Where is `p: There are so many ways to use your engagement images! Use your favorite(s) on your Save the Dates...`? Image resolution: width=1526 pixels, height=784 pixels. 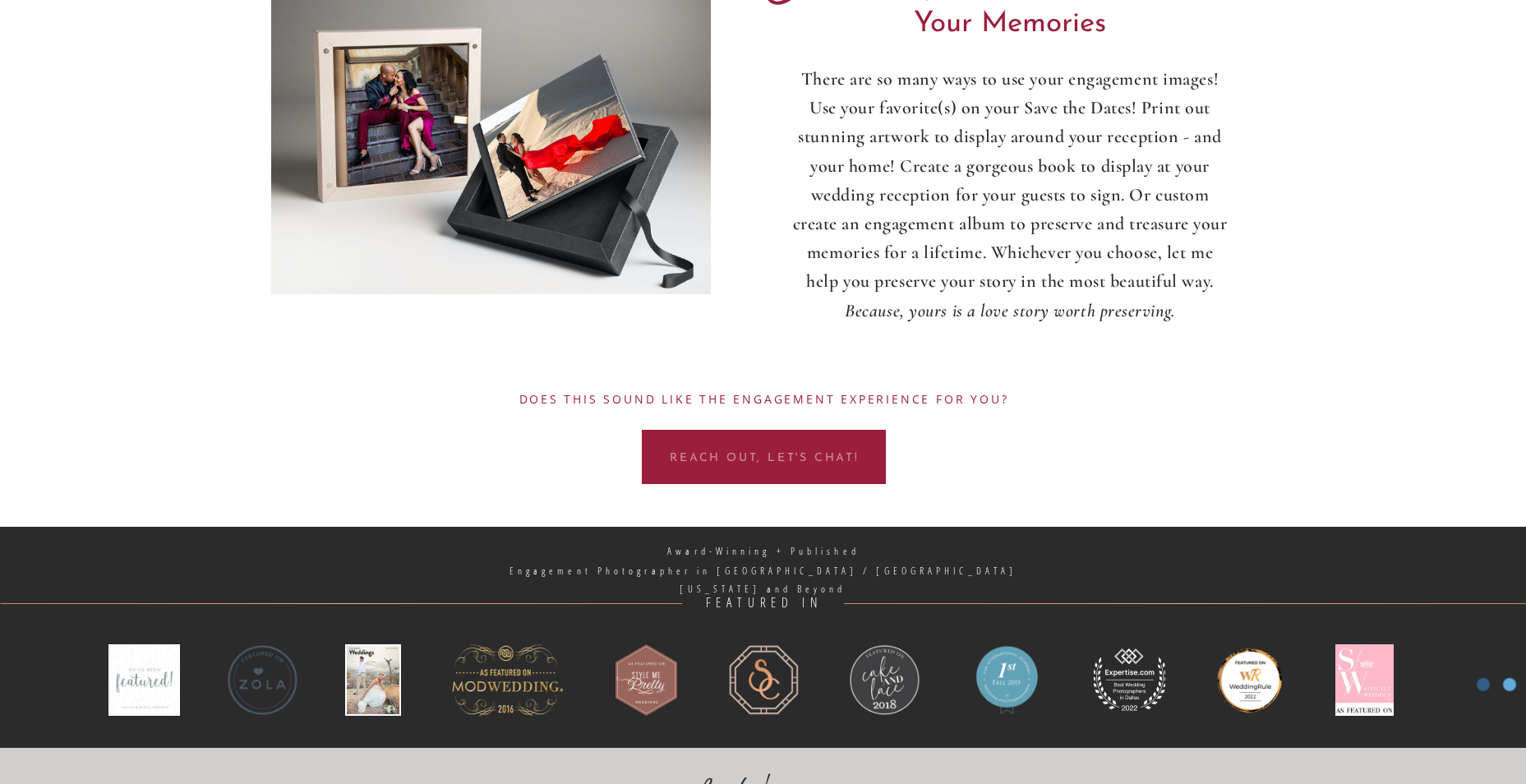
p: There are so many ways to use your engagement images! Use your favorite(s) on your Save the Dates... is located at coordinates (1010, 198).